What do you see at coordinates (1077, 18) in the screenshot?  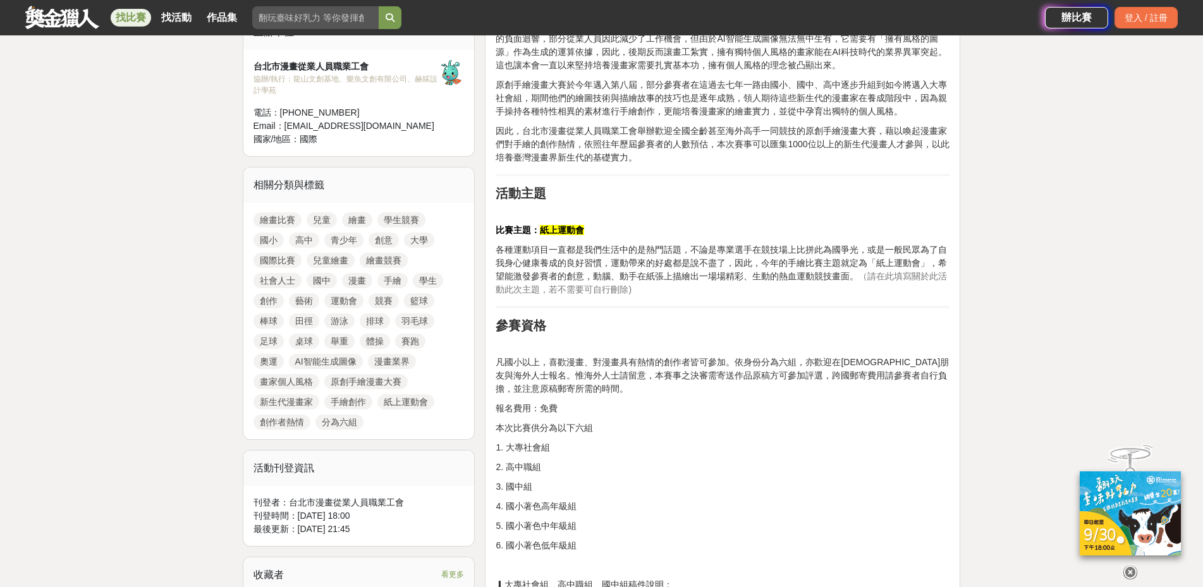 I see `a: 辦比賽` at bounding box center [1077, 18].